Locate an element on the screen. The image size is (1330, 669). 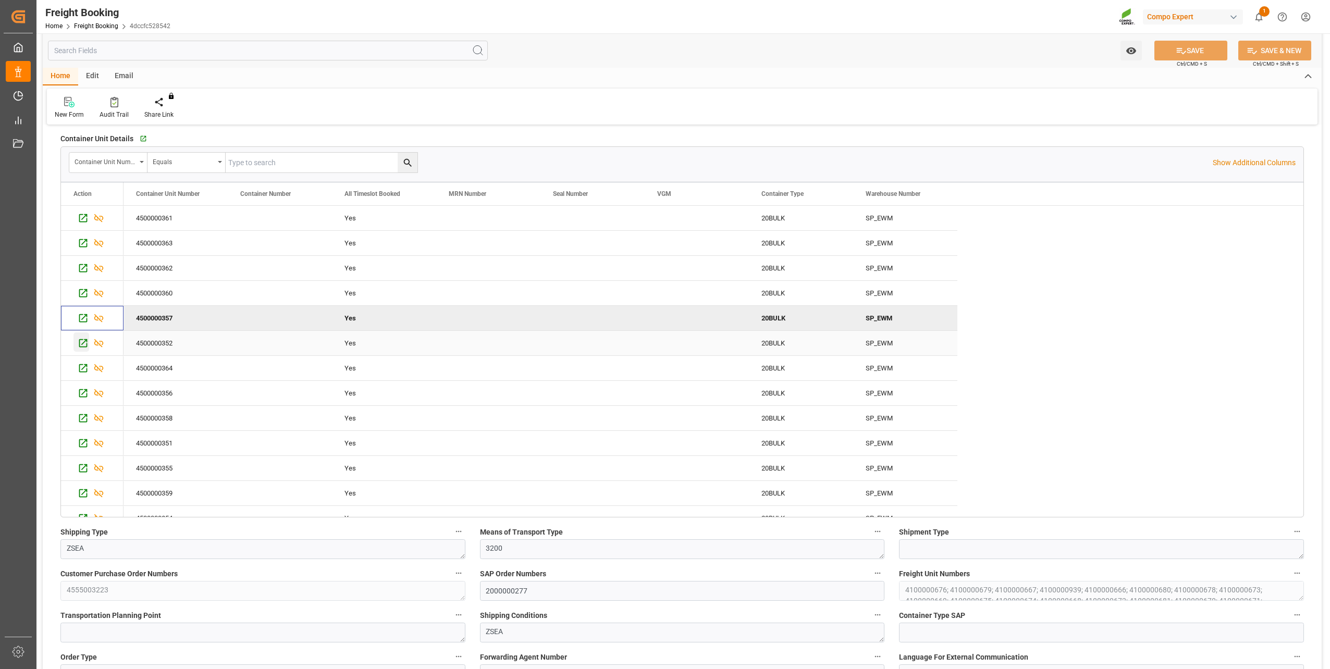
div: Audit Trail is located at coordinates (114, 115).